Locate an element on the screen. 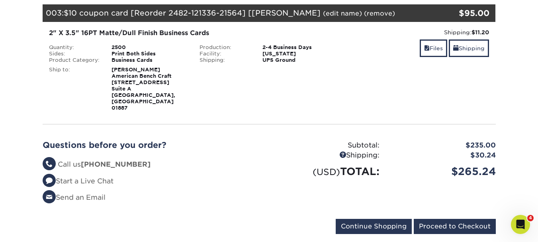 This screenshot has width=538, height=242. div: TOTAL: is located at coordinates (327, 171).